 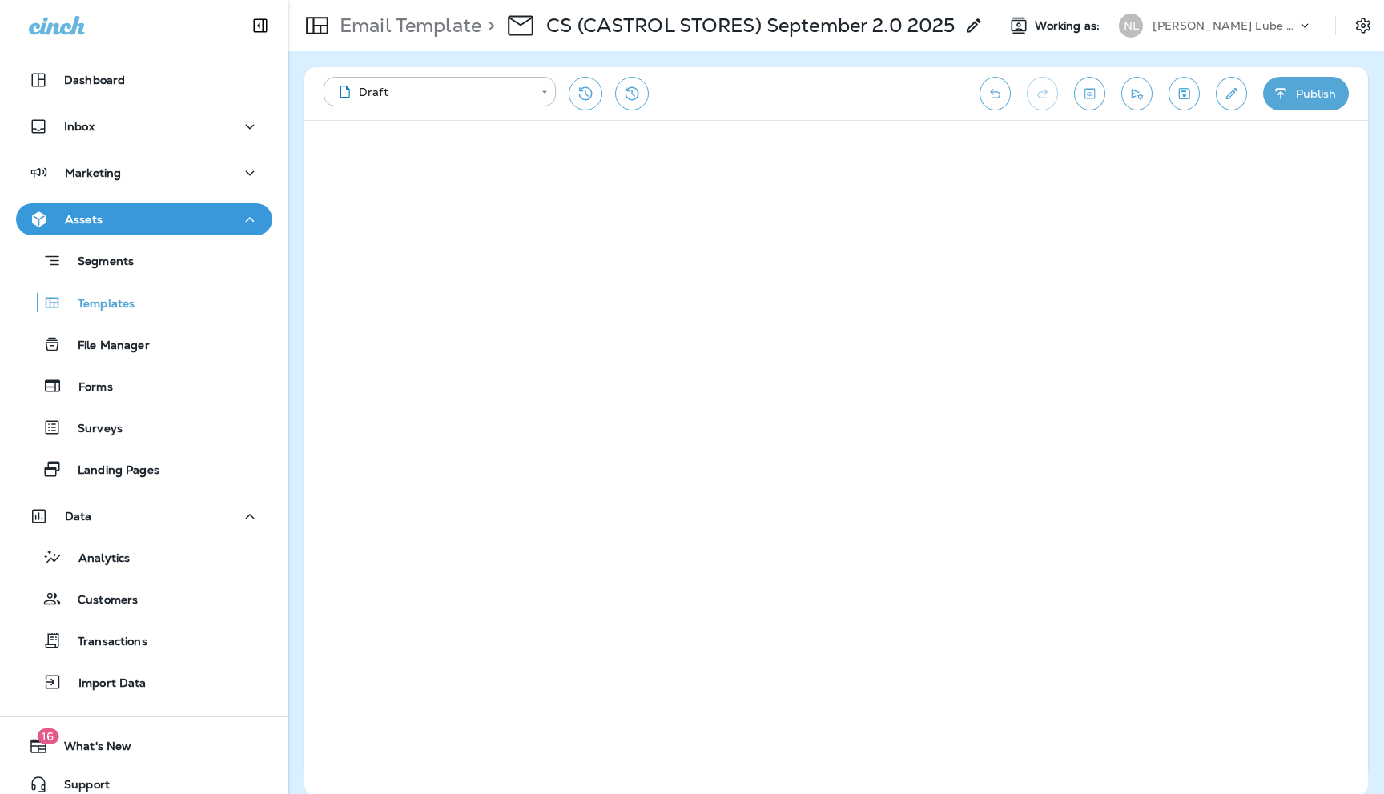 I want to click on button: Restore from previous version, so click(x=585, y=94).